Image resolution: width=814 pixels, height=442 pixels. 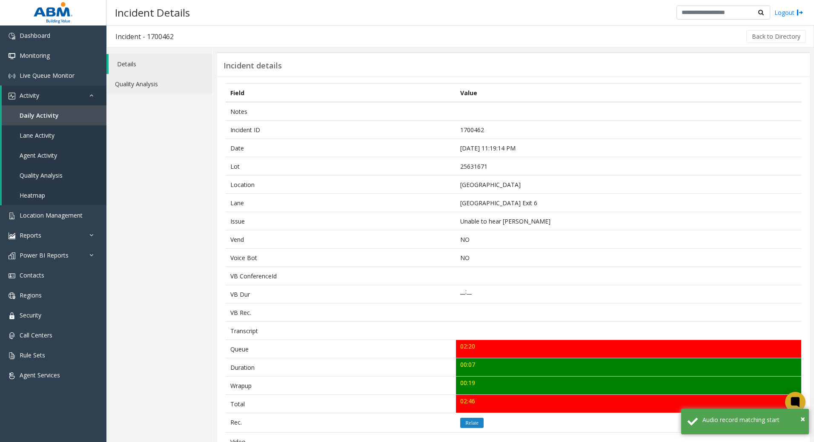 I want to click on td: 25631671, so click(x=628, y=166).